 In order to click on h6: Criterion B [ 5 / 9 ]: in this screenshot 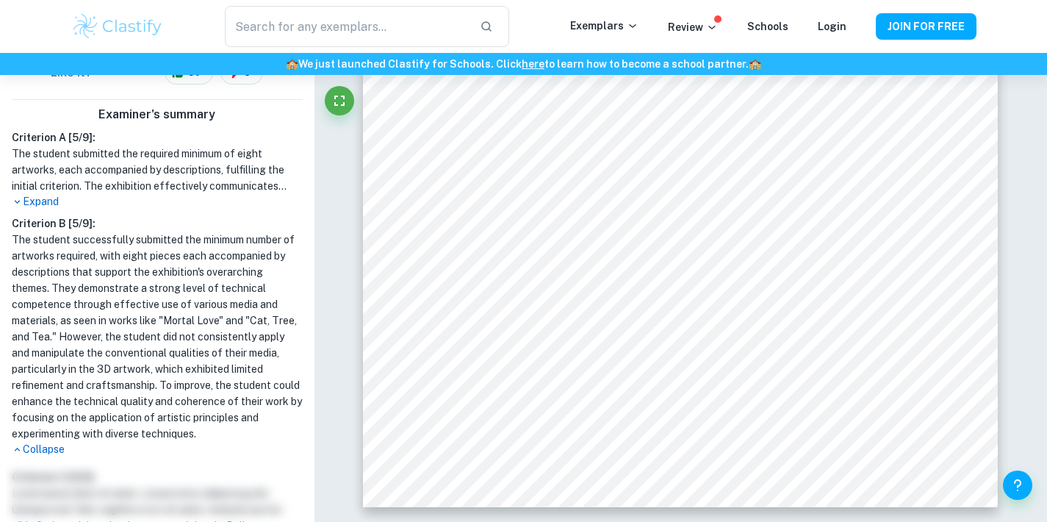, I will do `click(157, 223)`.